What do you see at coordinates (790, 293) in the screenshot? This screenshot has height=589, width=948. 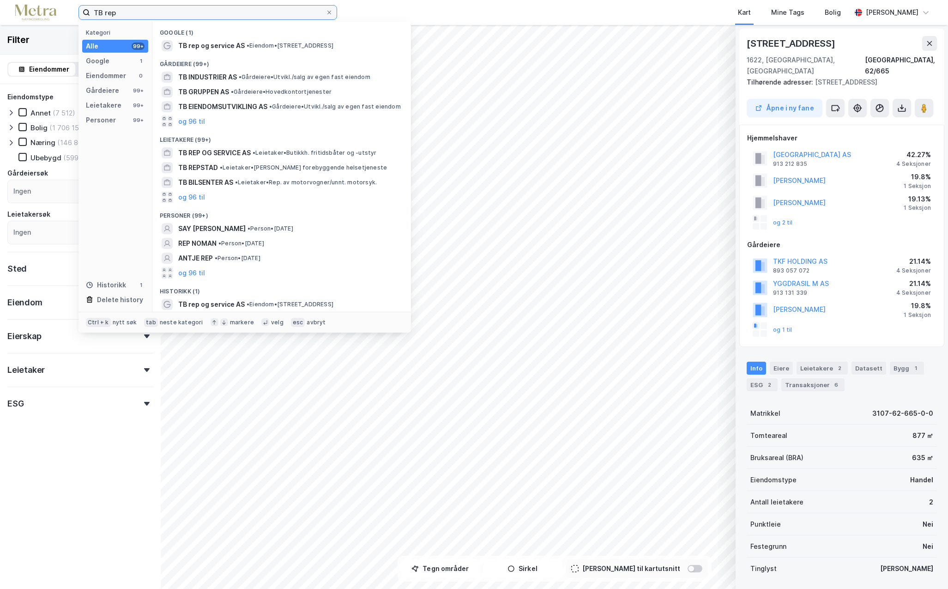 I see `div: 913 131 339` at bounding box center [790, 293].